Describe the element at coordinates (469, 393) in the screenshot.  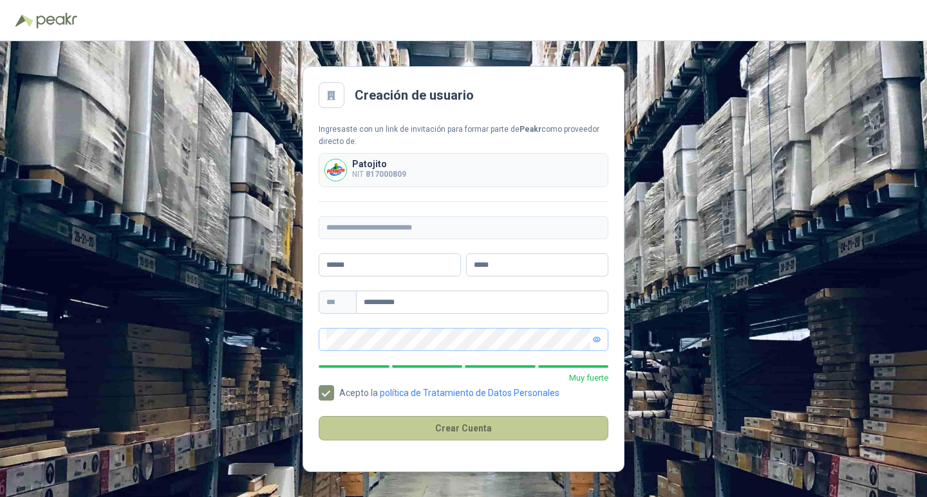
I see `a: política de Tratamiento de Datos Personales` at that location.